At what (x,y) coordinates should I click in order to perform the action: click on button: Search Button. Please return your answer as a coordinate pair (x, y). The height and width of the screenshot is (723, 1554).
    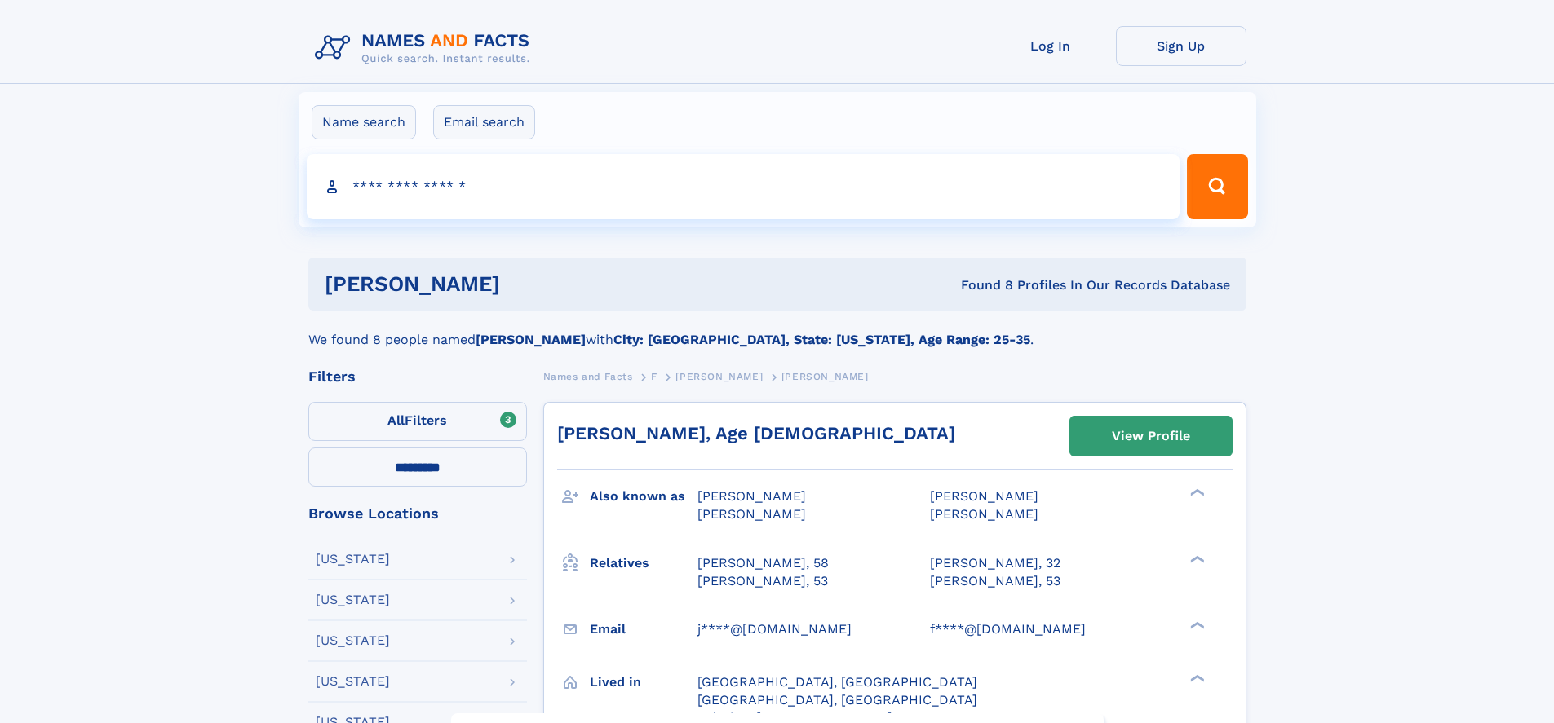
    Looking at the image, I should click on (1217, 187).